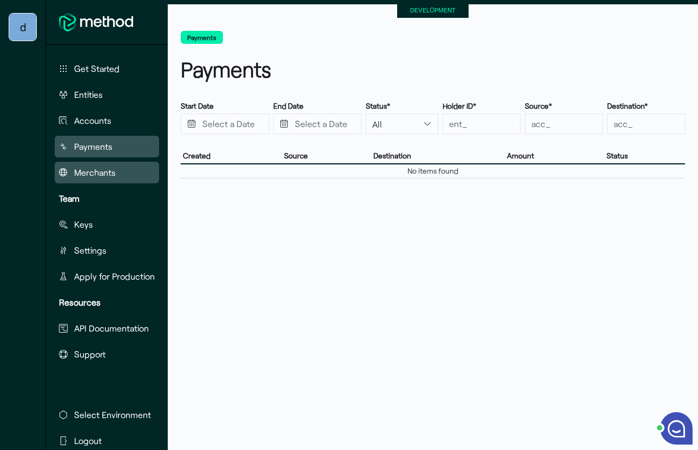 The image size is (698, 450). I want to click on d0mxss\\\\'\\\"><s>${{3-2}}mason<h2>mason, so click(23, 27).